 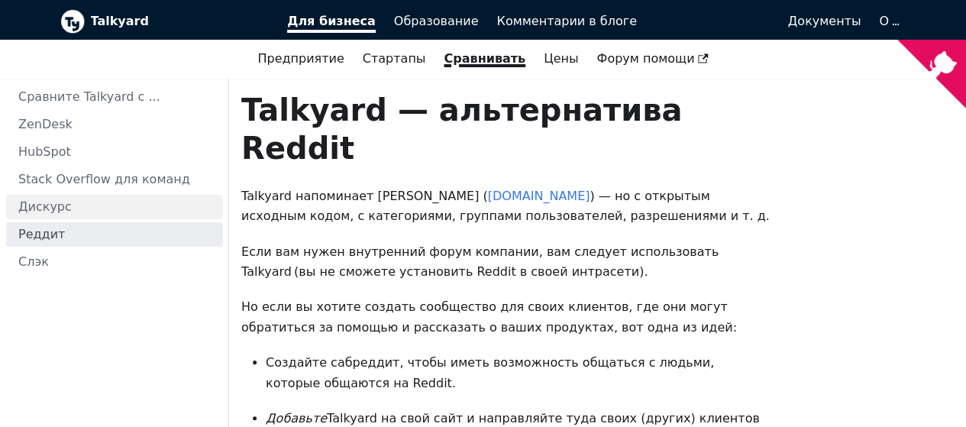 I want to click on a: Предприятие, so click(x=300, y=59).